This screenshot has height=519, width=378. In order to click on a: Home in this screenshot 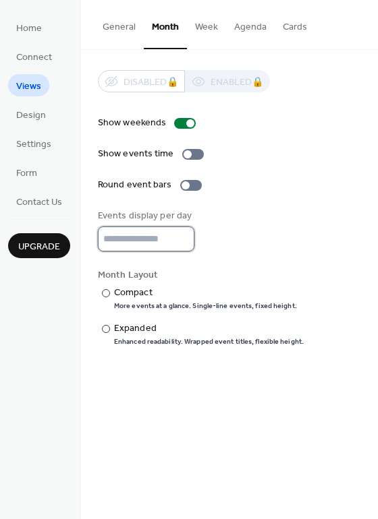, I will do `click(29, 27)`.